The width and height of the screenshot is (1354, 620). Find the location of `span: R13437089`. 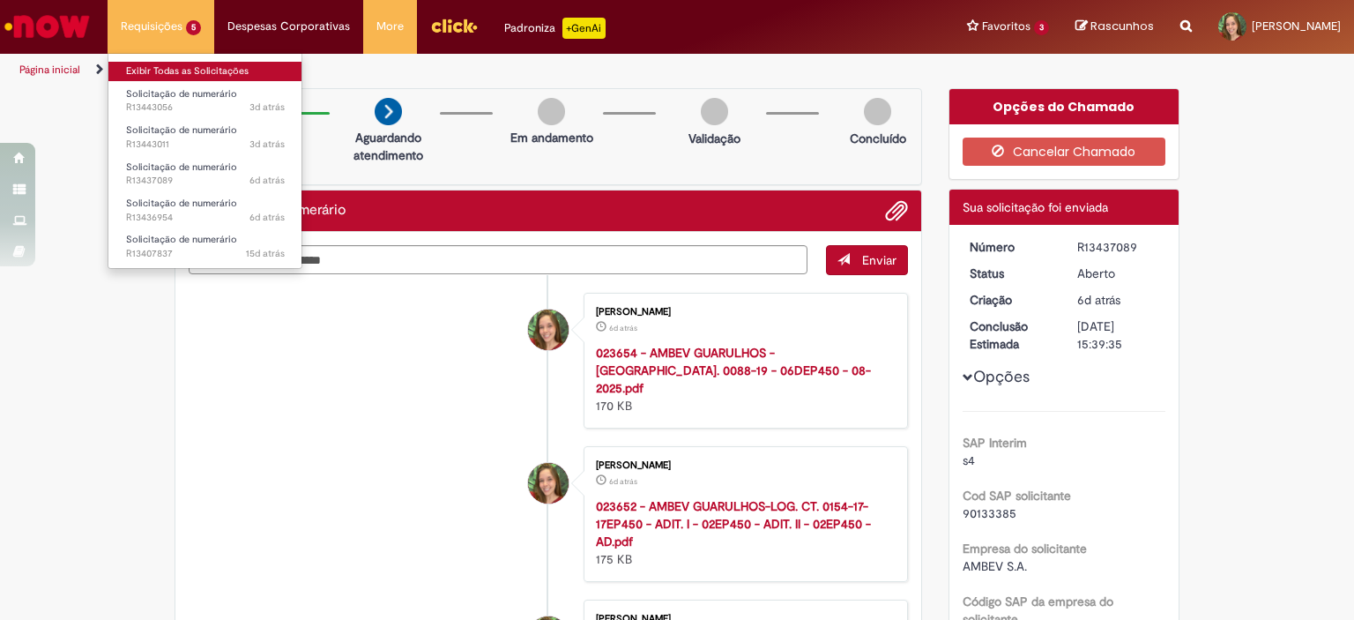

span: R13437089 is located at coordinates (205, 181).